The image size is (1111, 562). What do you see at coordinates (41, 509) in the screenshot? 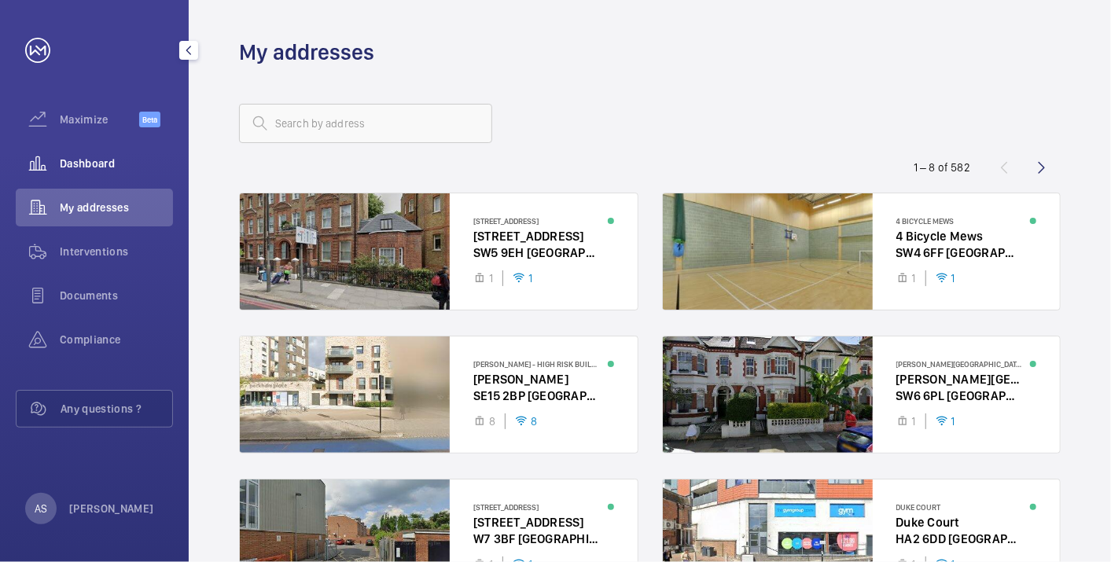
I see `p: AS` at bounding box center [41, 509].